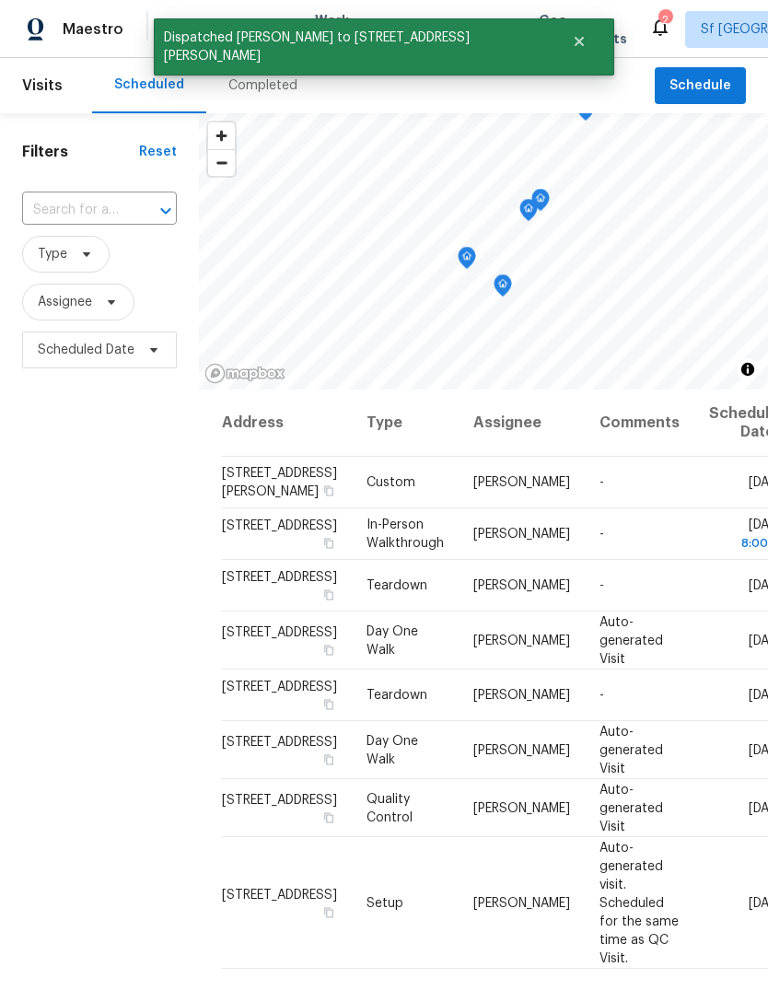  I want to click on th: Assignee, so click(521, 423).